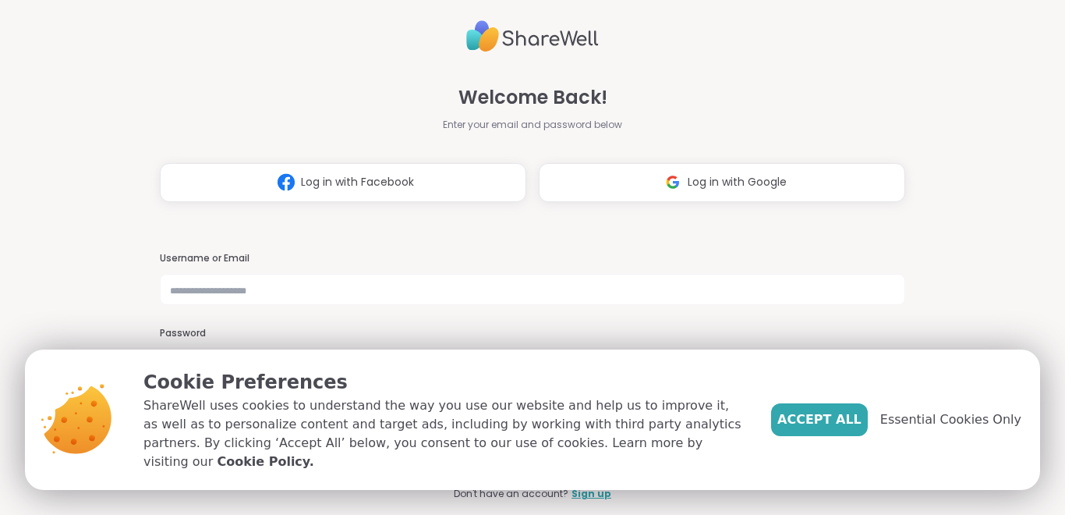 This screenshot has height=515, width=1065. I want to click on a: Cookie Policy., so click(265, 462).